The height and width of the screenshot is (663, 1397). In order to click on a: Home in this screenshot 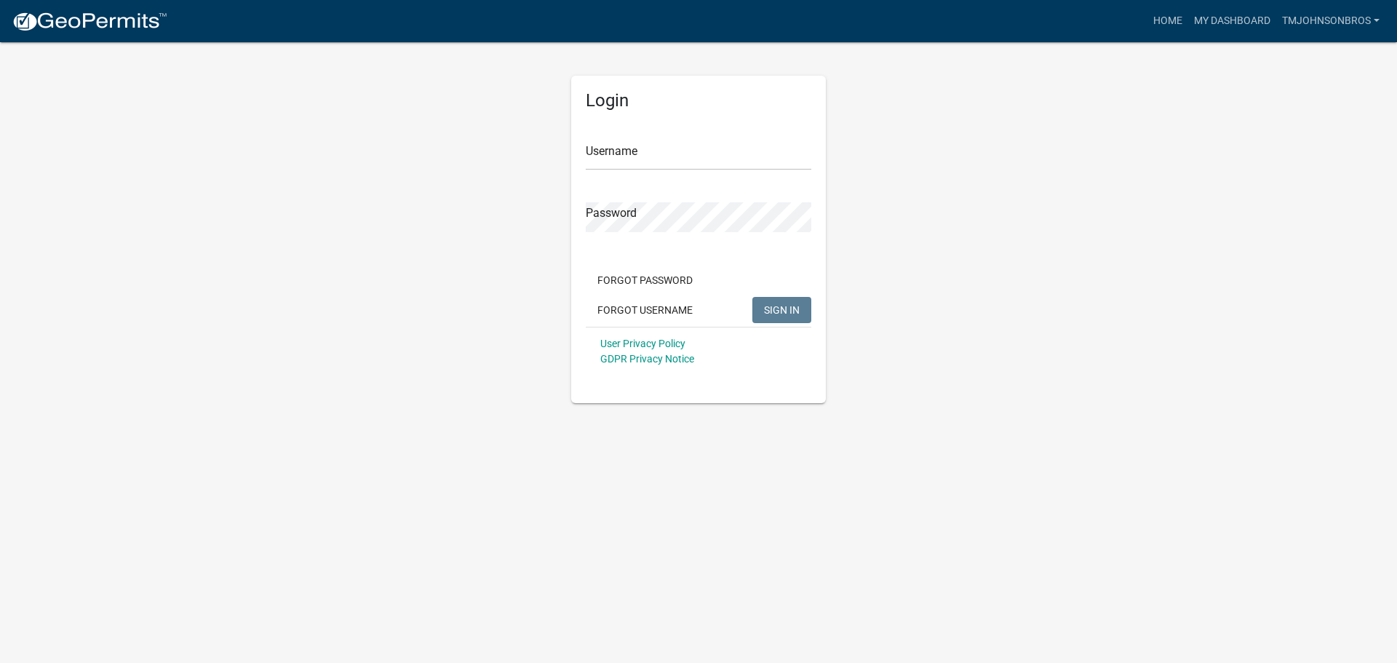, I will do `click(1168, 21)`.